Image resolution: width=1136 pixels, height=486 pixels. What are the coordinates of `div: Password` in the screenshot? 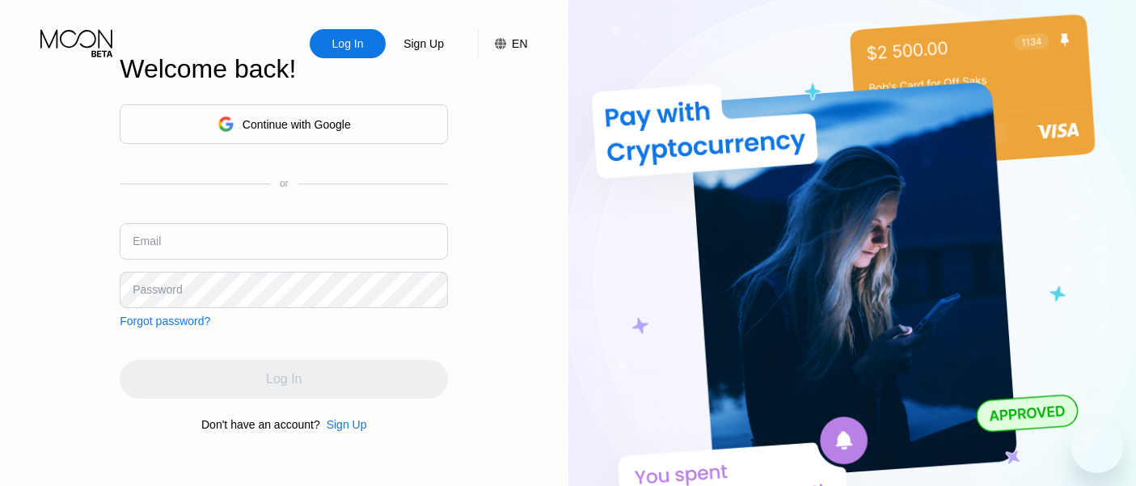 It's located at (157, 290).